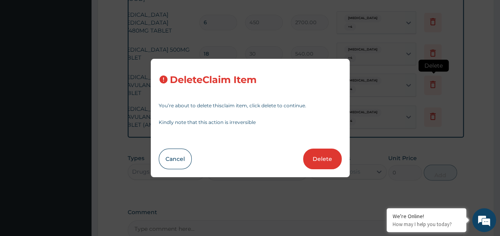 The height and width of the screenshot is (236, 500). Describe the element at coordinates (250, 106) in the screenshot. I see `p: You’re about to delete this claim item , click delete to continue.` at that location.